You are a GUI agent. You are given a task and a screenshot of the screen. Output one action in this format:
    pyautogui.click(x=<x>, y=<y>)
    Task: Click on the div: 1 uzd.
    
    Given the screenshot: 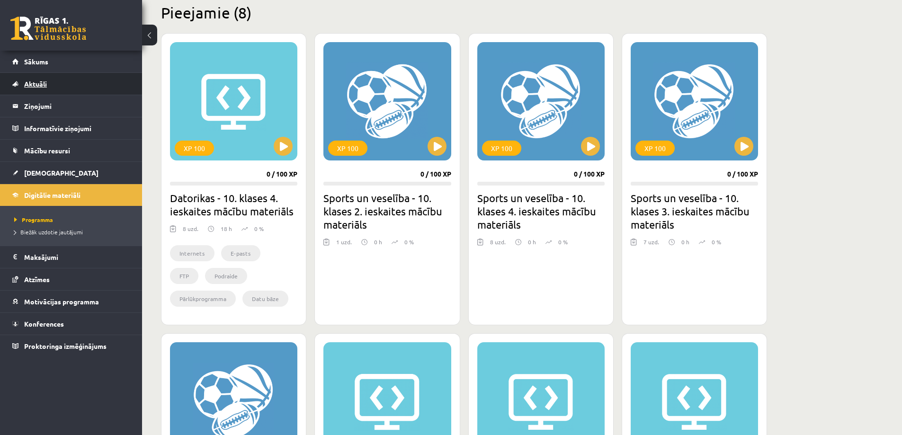 What is the action you would take?
    pyautogui.click(x=344, y=245)
    